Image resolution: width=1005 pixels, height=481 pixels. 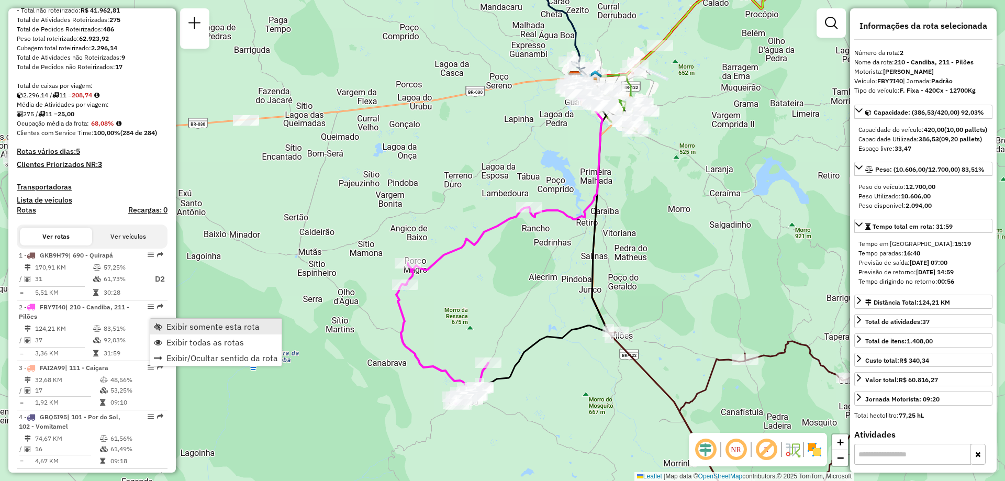 What do you see at coordinates (20, 95) in the screenshot?
I see `i: Cubagem total roteirizado` at bounding box center [20, 95].